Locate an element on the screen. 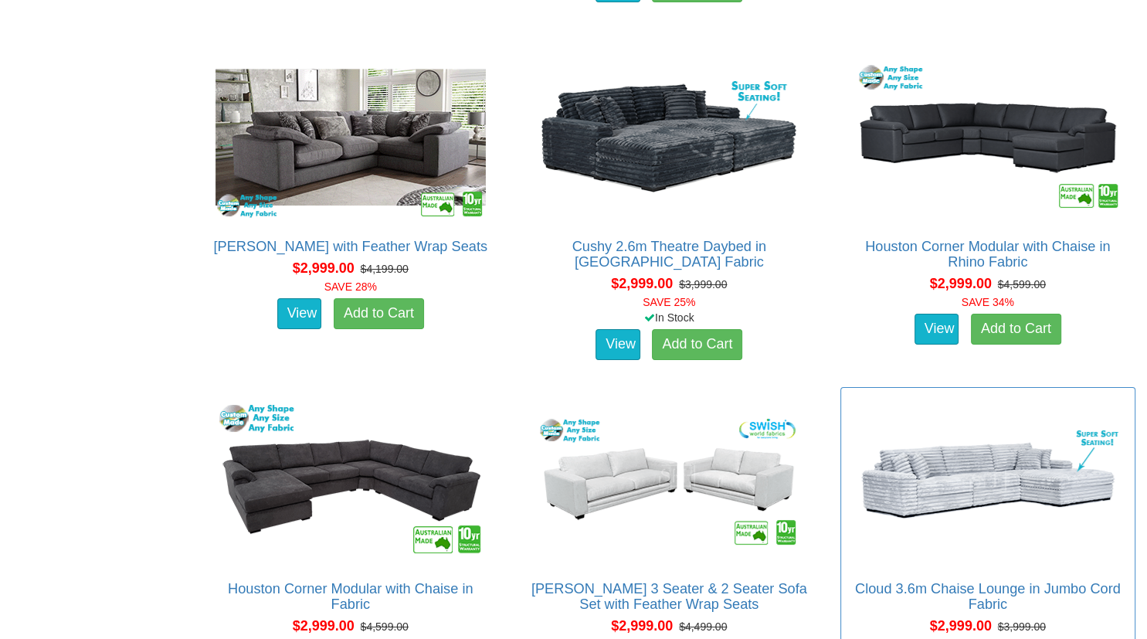 Image resolution: width=1147 pixels, height=639 pixels. img: Houston Corner Modular with Chaise in Rhino Fabric is located at coordinates (988, 138).